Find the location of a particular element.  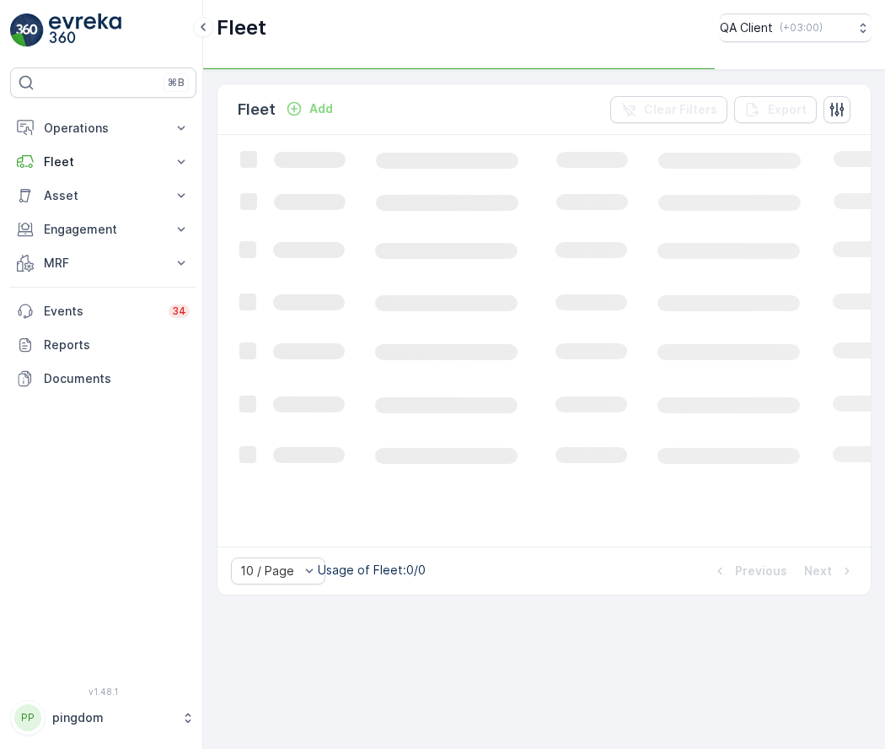

button: Next is located at coordinates (830, 571).